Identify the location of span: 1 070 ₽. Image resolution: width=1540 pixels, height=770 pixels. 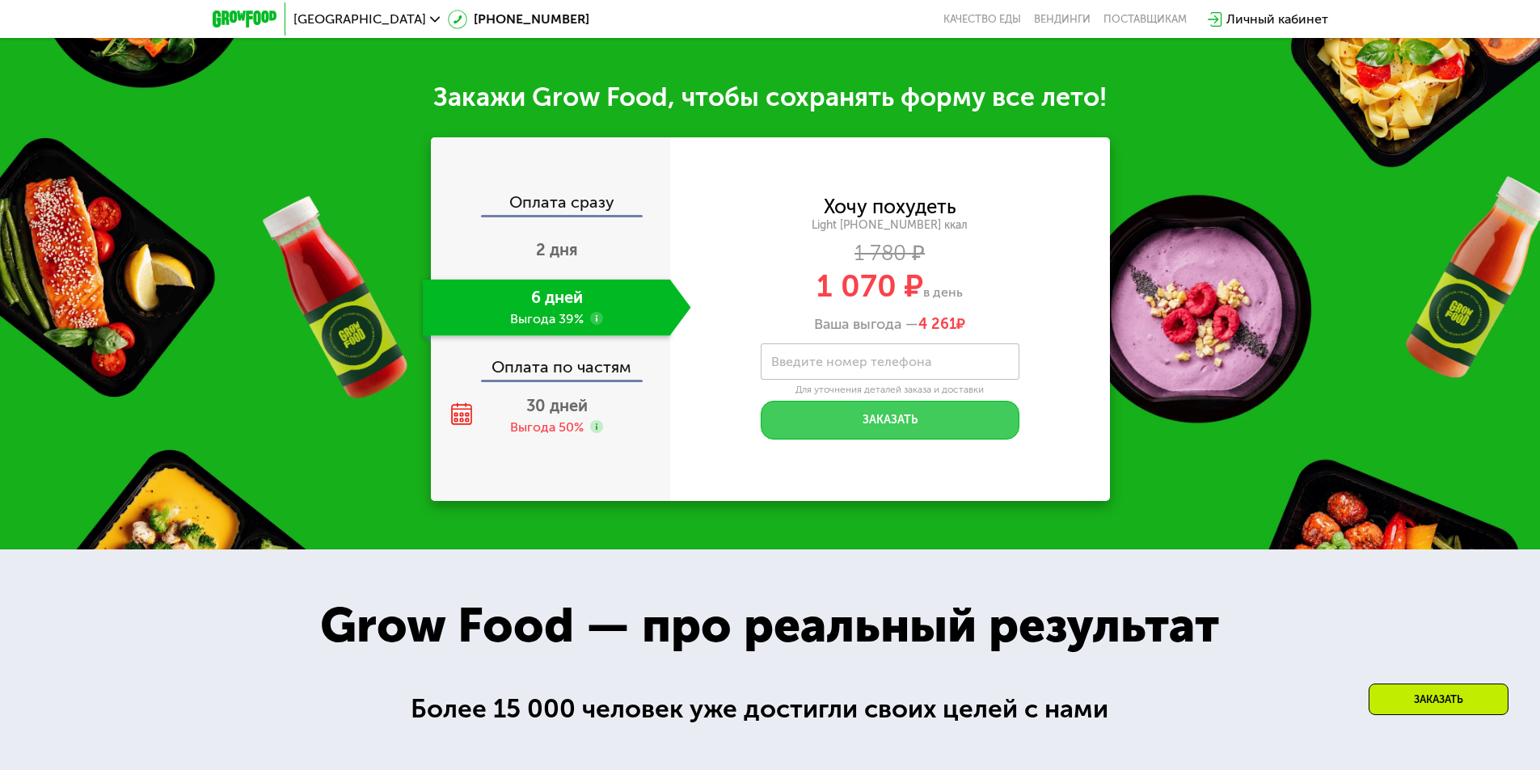
(870, 286).